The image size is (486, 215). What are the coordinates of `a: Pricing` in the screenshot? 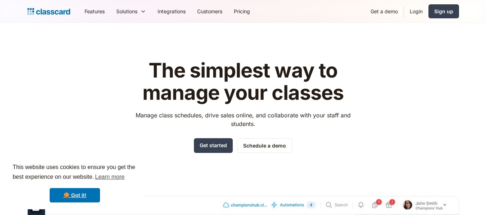 It's located at (242, 11).